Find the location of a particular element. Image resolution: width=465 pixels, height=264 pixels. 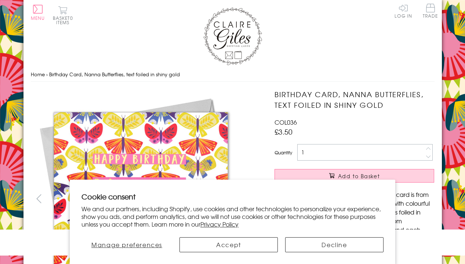

a: Trade is located at coordinates (431, 11).